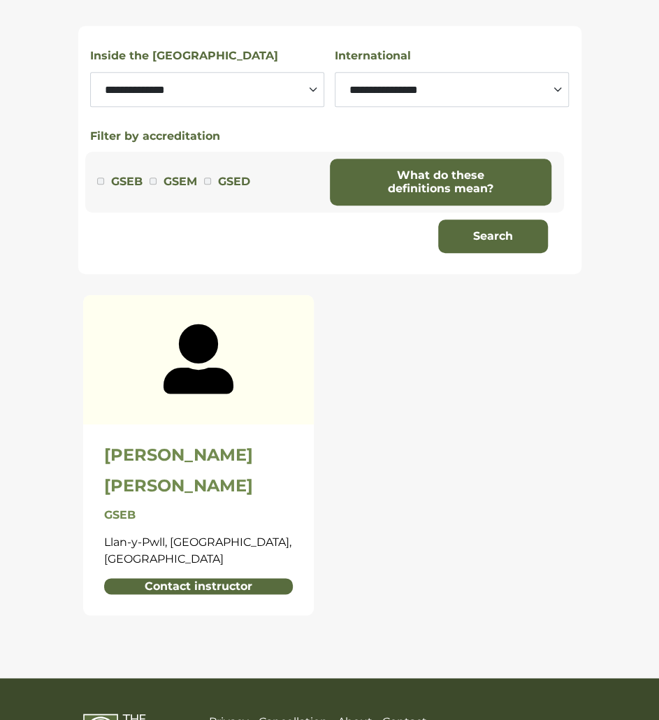 This screenshot has width=659, height=720. What do you see at coordinates (155, 136) in the screenshot?
I see `button: Filter by accreditation` at bounding box center [155, 136].